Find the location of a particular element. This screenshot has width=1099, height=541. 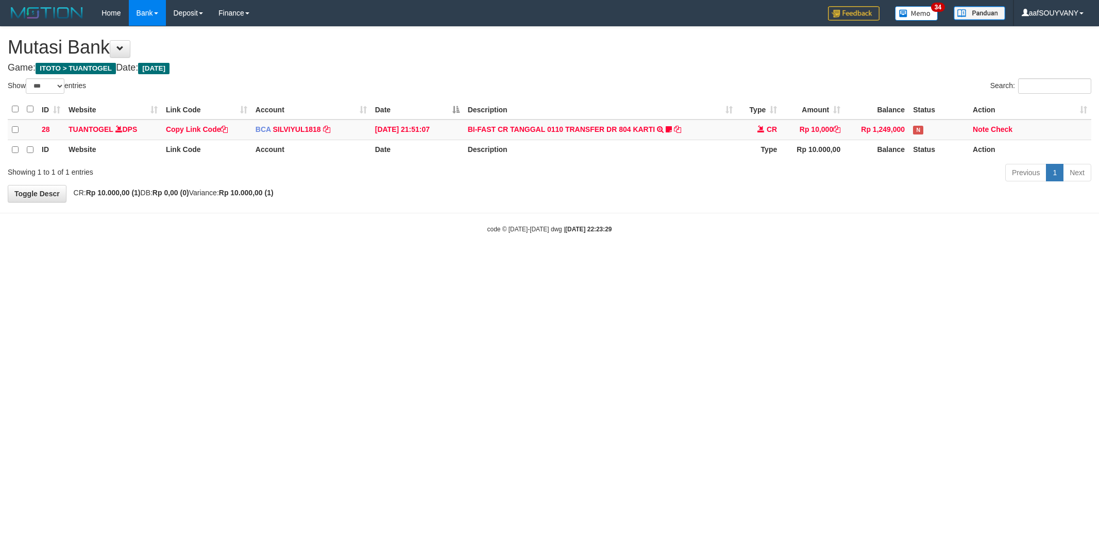

th: Link Code is located at coordinates (207, 149).